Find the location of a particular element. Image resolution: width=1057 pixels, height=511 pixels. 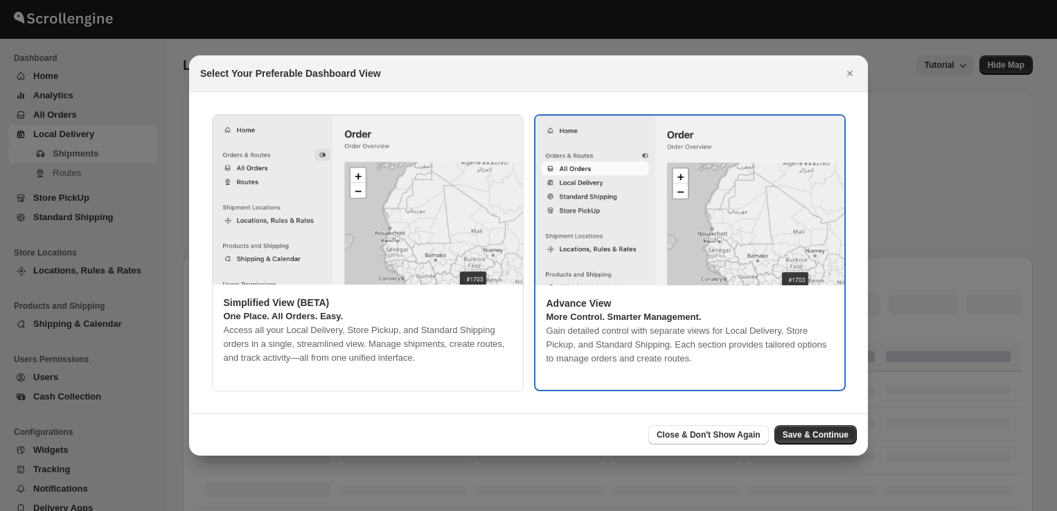

p: Simplified View (BETA) is located at coordinates (368, 303).